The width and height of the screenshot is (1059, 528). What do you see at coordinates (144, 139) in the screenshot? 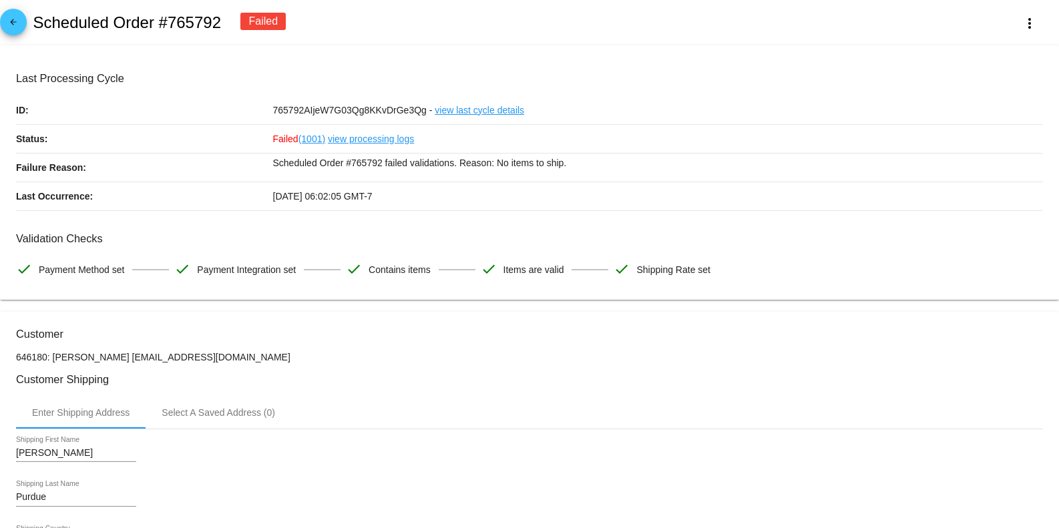
I see `p: Status:` at bounding box center [144, 139].